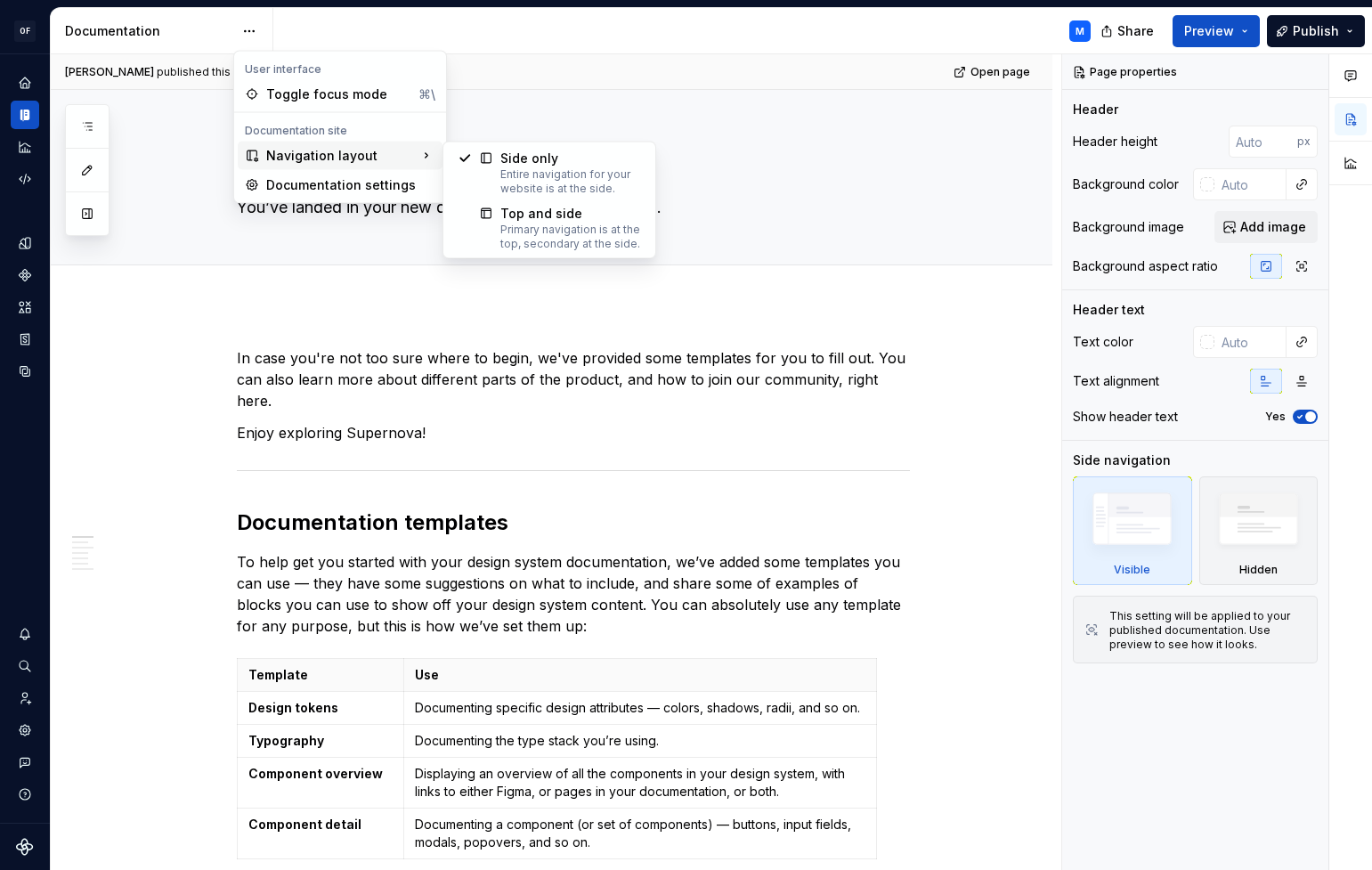  What do you see at coordinates (350, 185) in the screenshot?
I see `div: Documentation settings` at bounding box center [350, 185].